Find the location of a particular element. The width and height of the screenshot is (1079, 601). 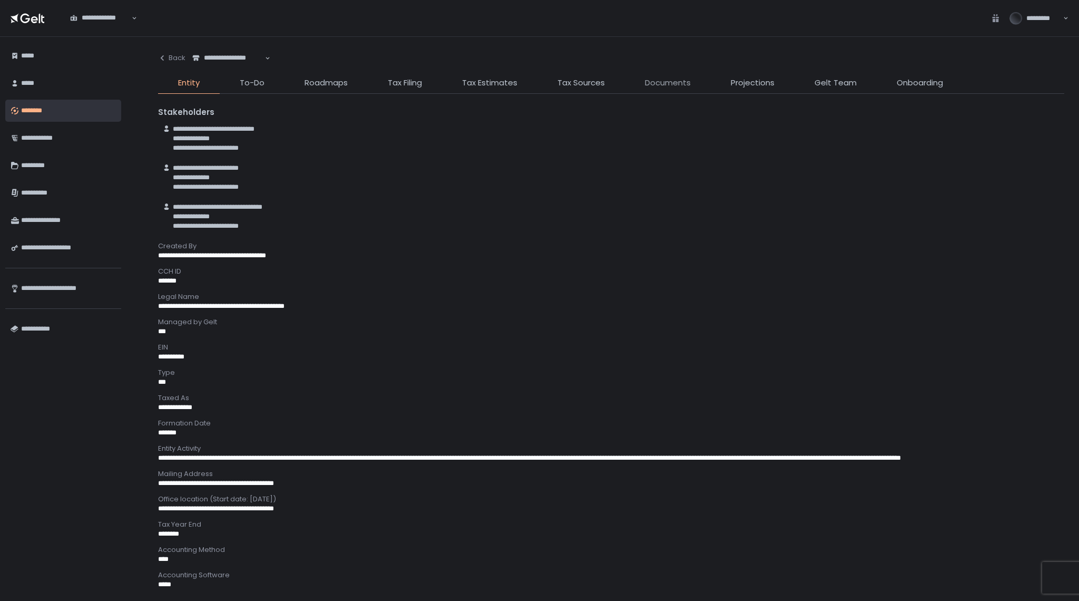

span: Tax Estimates is located at coordinates (490, 83).